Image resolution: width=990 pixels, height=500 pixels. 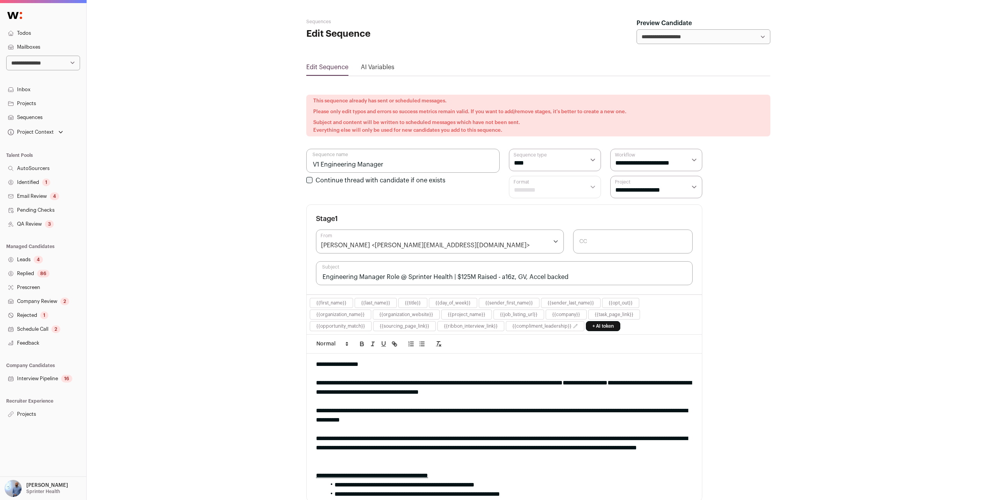 What do you see at coordinates (603, 326) in the screenshot?
I see `a: + AI token` at bounding box center [603, 326].